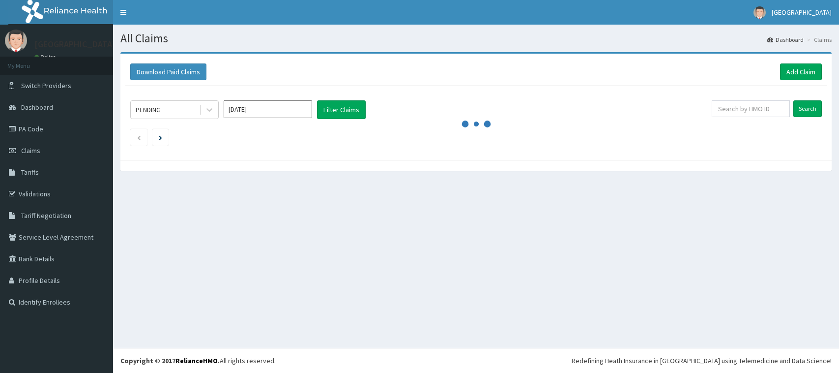 The image size is (839, 373). Describe the element at coordinates (148, 110) in the screenshot. I see `div: PENDING` at that location.